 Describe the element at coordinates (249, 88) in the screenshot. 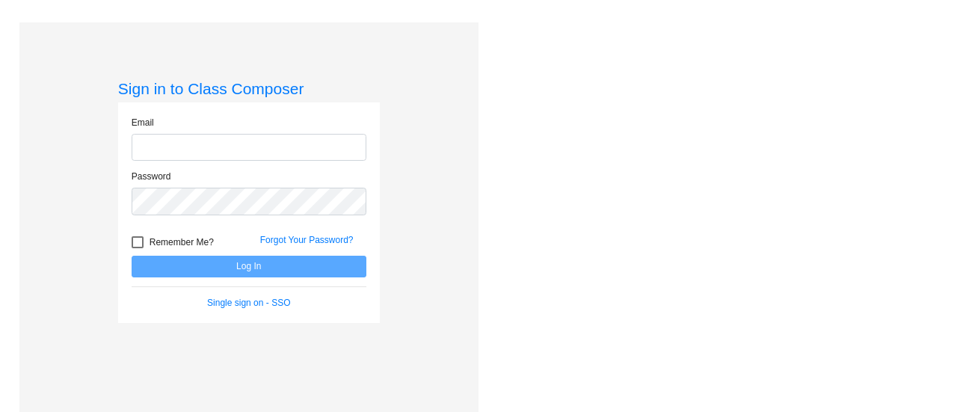

I see `h3: Sign in to Class Composer` at that location.